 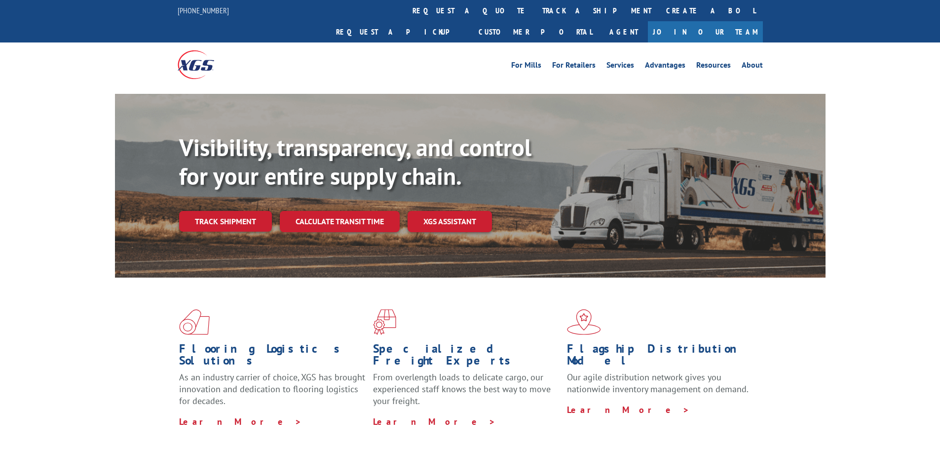 I want to click on h1: Flooring Logistics Solutions, so click(x=272, y=357).